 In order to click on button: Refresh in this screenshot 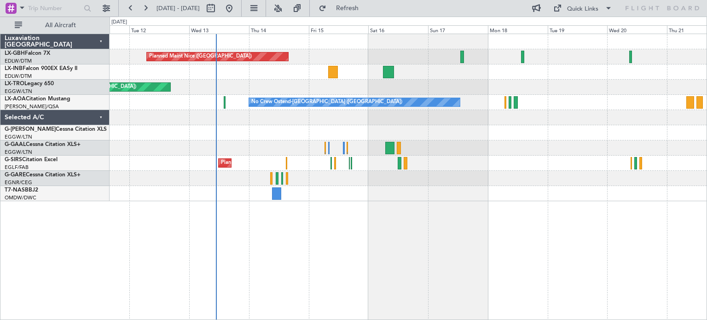, I will do `click(342, 8)`.